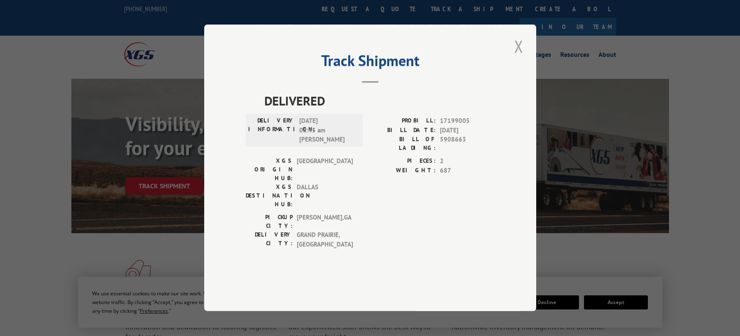 The width and height of the screenshot is (740, 336). I want to click on span: 17199005, so click(467, 121).